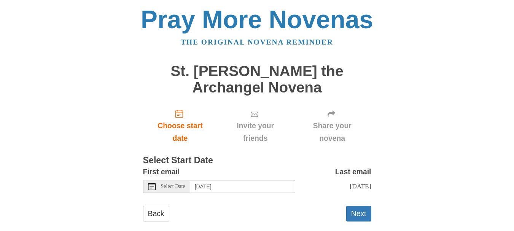 The image size is (514, 231). I want to click on h3: Select Start Date, so click(257, 161).